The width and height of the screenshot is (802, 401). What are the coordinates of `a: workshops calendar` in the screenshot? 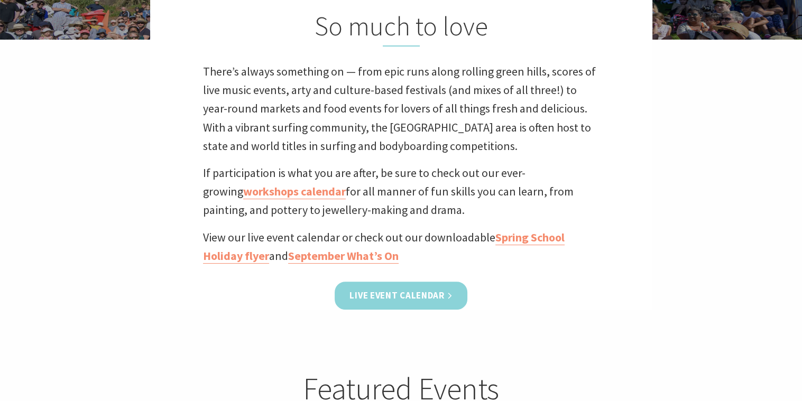 It's located at (295, 191).